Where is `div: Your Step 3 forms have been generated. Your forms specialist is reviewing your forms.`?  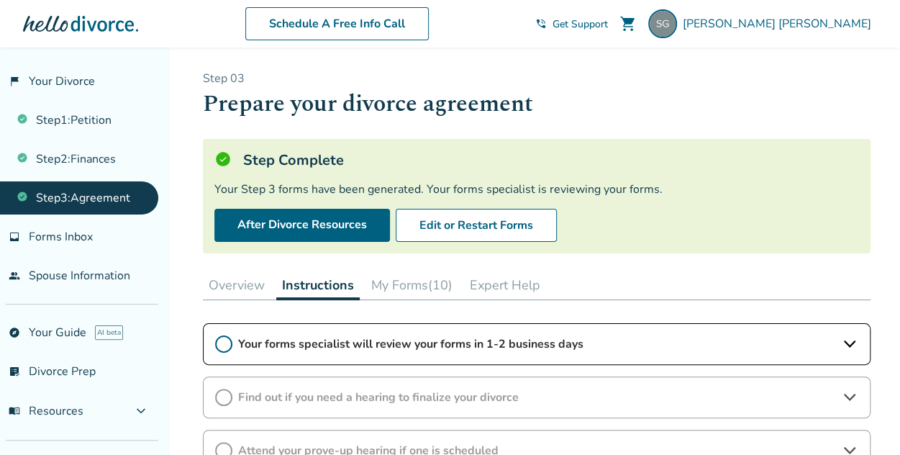
div: Your Step 3 forms have been generated. Your forms specialist is reviewing your forms. is located at coordinates (537, 189).